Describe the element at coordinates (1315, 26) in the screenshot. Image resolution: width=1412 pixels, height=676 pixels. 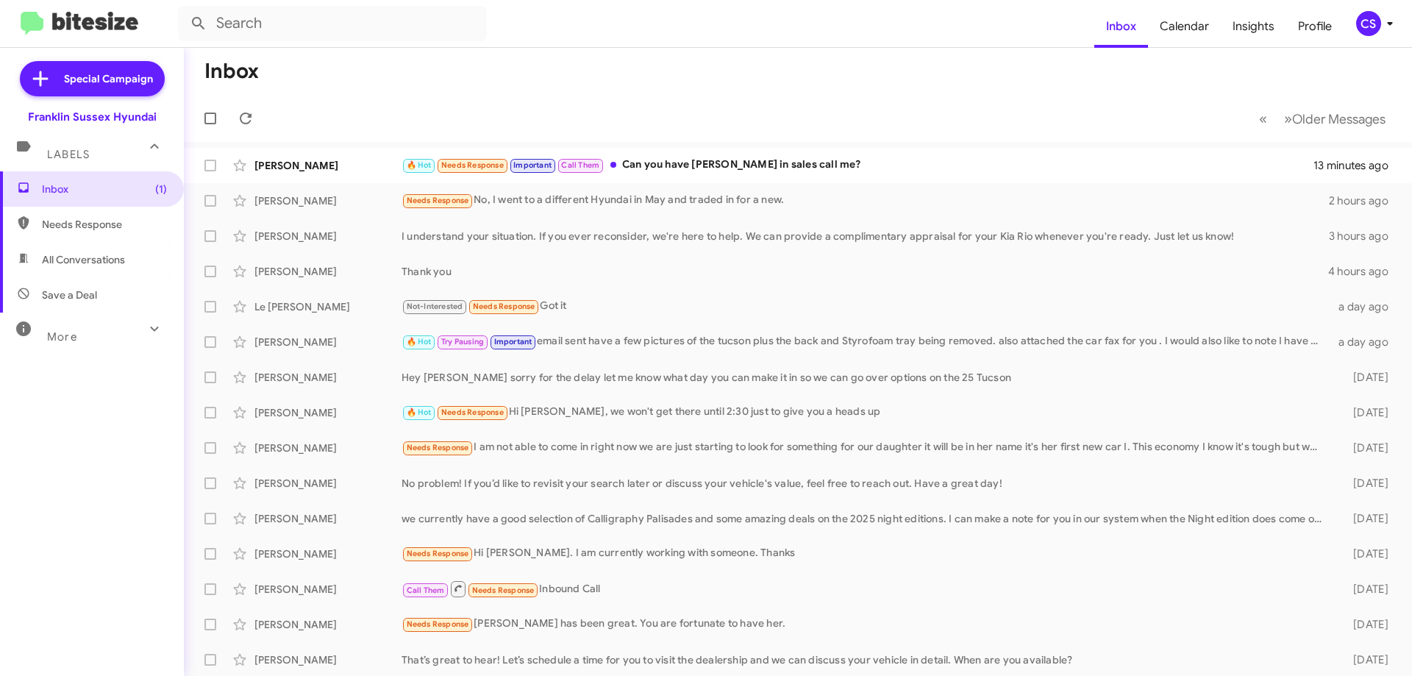
I see `span: Profile` at that location.